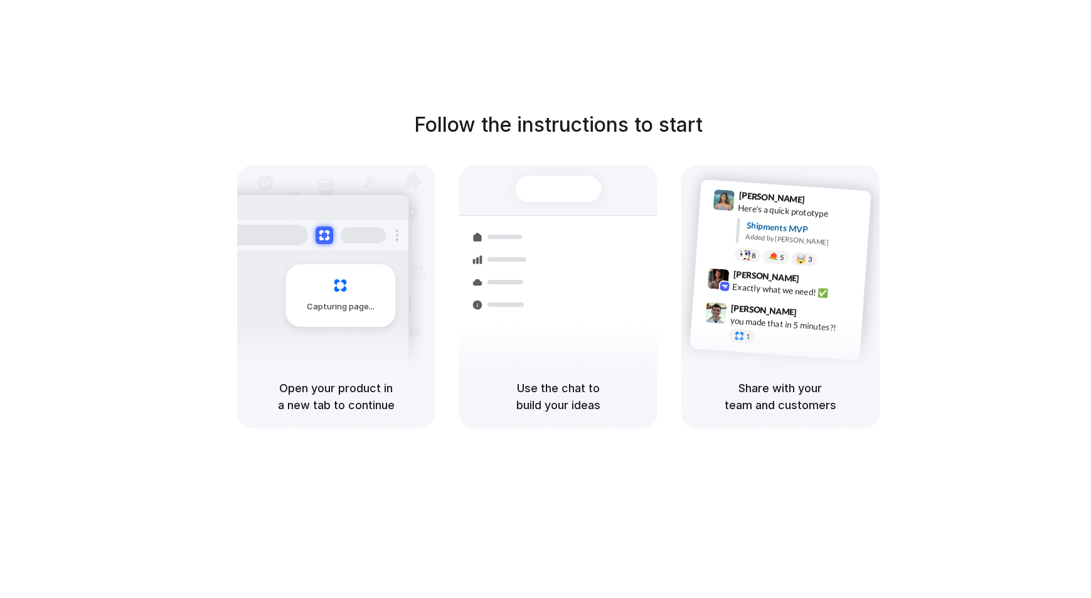 Image resolution: width=1091 pixels, height=598 pixels. I want to click on h5: Use the chat to build your ideas, so click(558, 396).